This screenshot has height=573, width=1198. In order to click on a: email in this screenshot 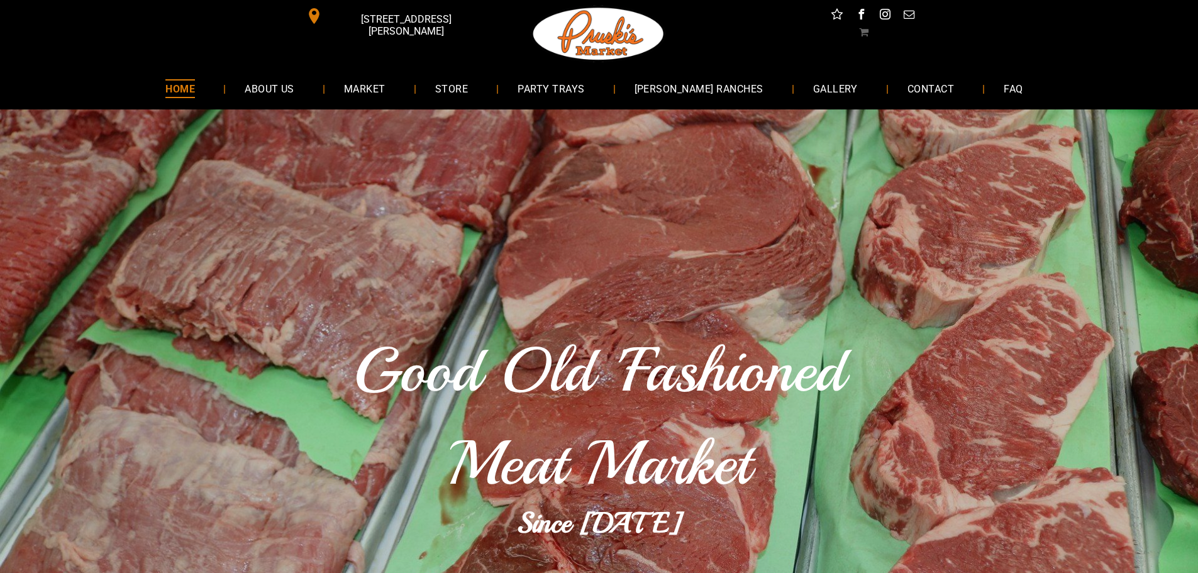, I will do `click(909, 16)`.